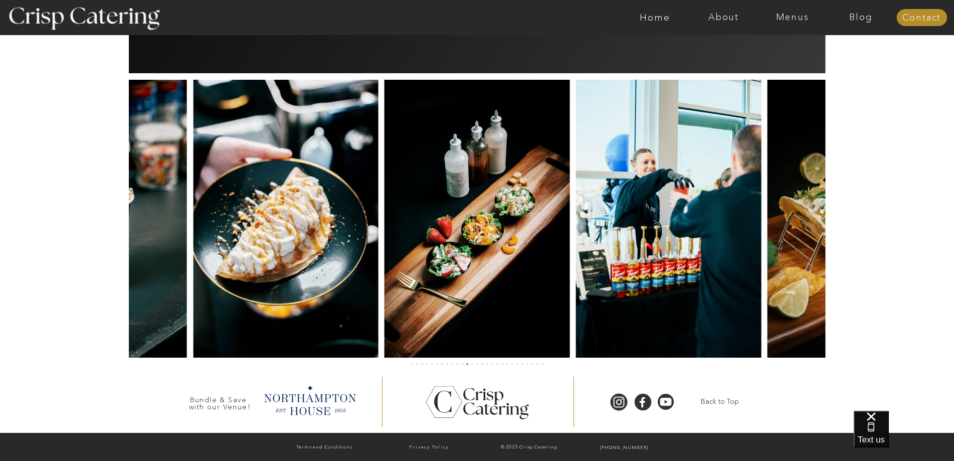  What do you see at coordinates (417, 364) in the screenshot?
I see `li: Page dot 2` at bounding box center [417, 364].